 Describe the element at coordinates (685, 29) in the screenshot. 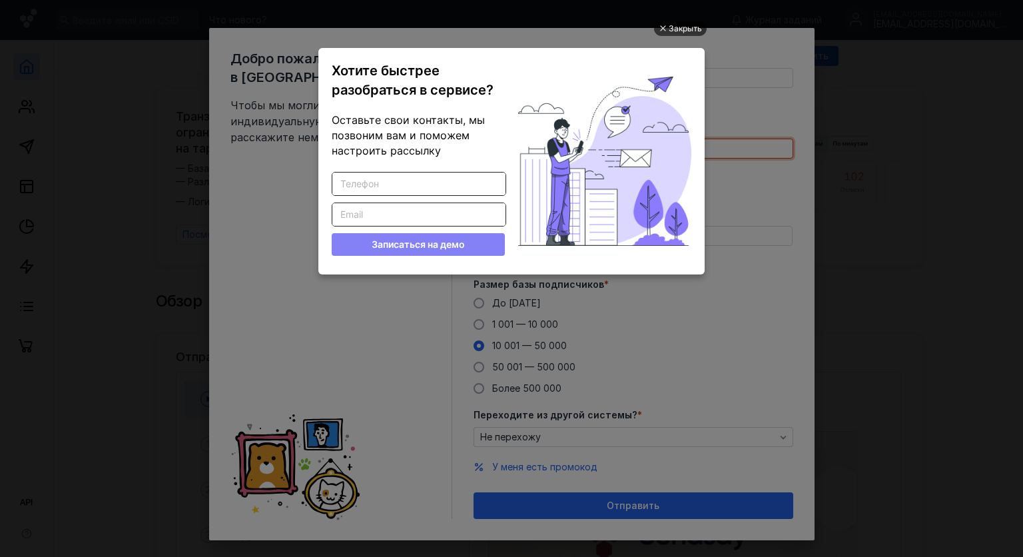

I see `div: Закрыть` at that location.